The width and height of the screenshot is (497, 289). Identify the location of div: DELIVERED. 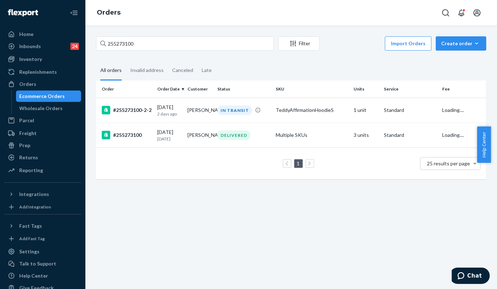
(234, 135).